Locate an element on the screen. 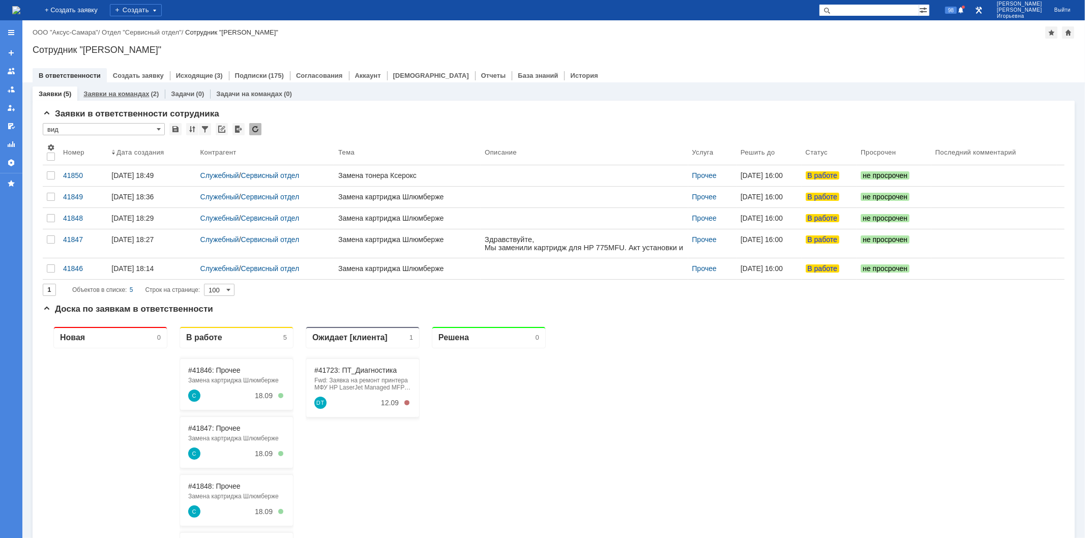 Image resolution: width=1085 pixels, height=538 pixels. div: (5) is located at coordinates (67, 94).